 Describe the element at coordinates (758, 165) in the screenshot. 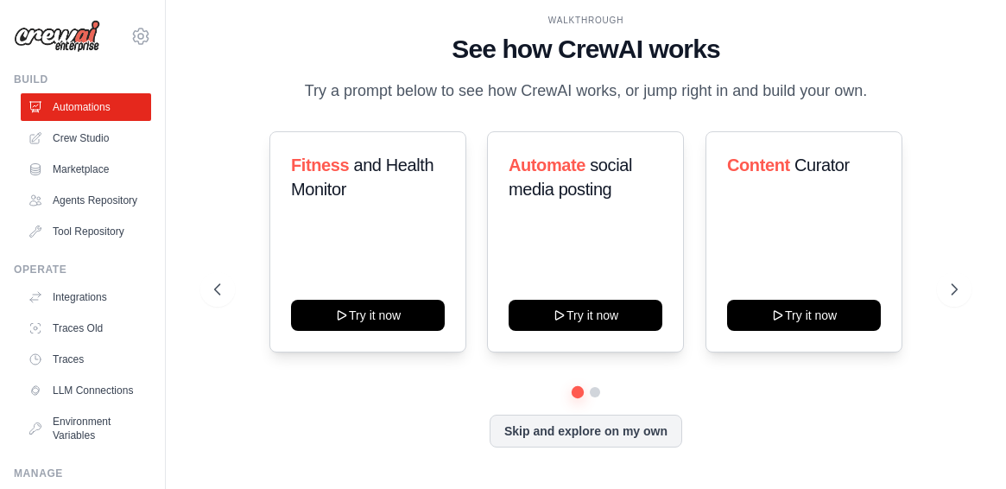

I see `span: Content` at that location.